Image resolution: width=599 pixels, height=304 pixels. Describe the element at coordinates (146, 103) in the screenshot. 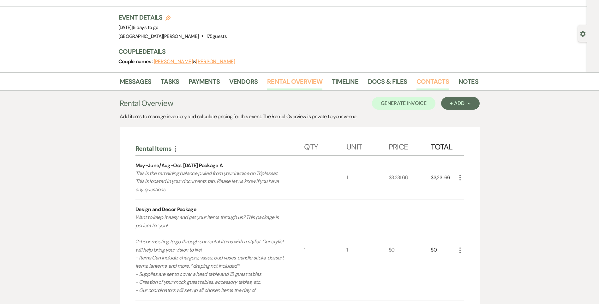

I see `h3: Rental Overview` at that location.